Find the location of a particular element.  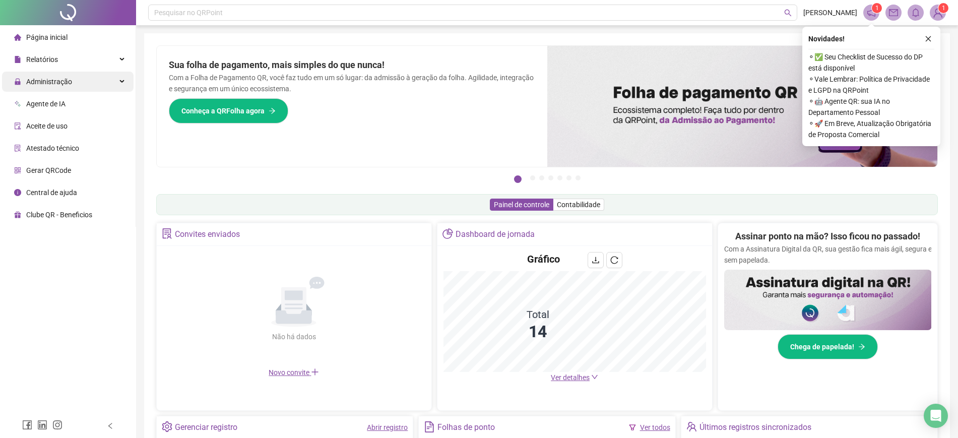

span: notification is located at coordinates (872, 13).